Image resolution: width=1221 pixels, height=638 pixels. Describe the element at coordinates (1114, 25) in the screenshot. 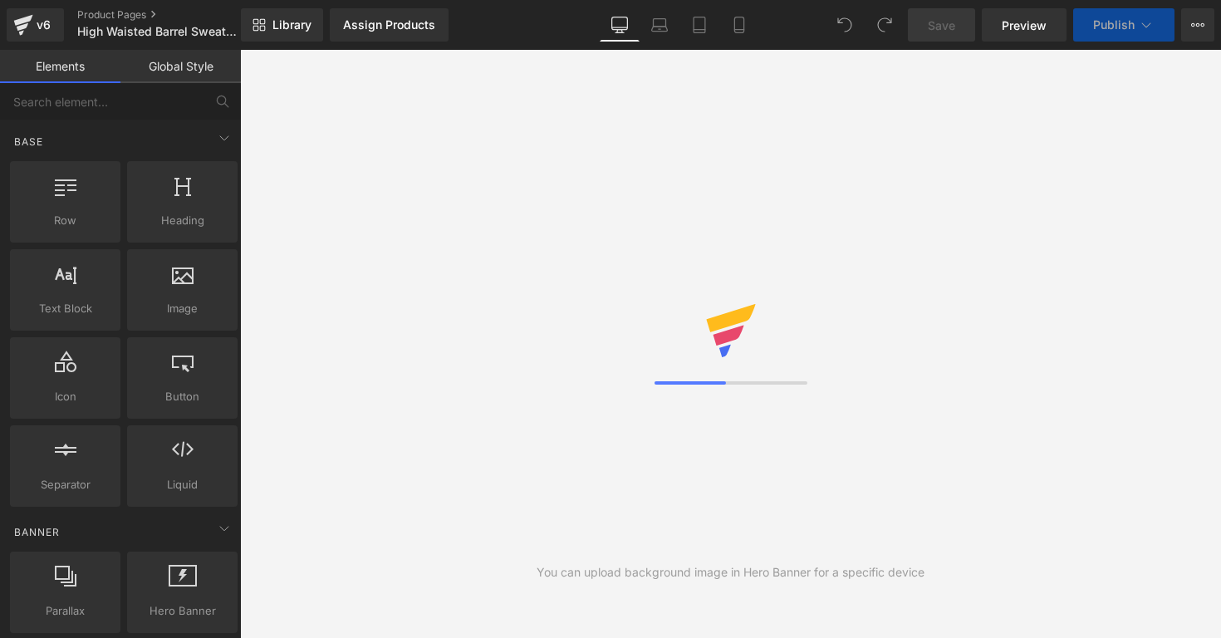

I see `span: Publish` at that location.